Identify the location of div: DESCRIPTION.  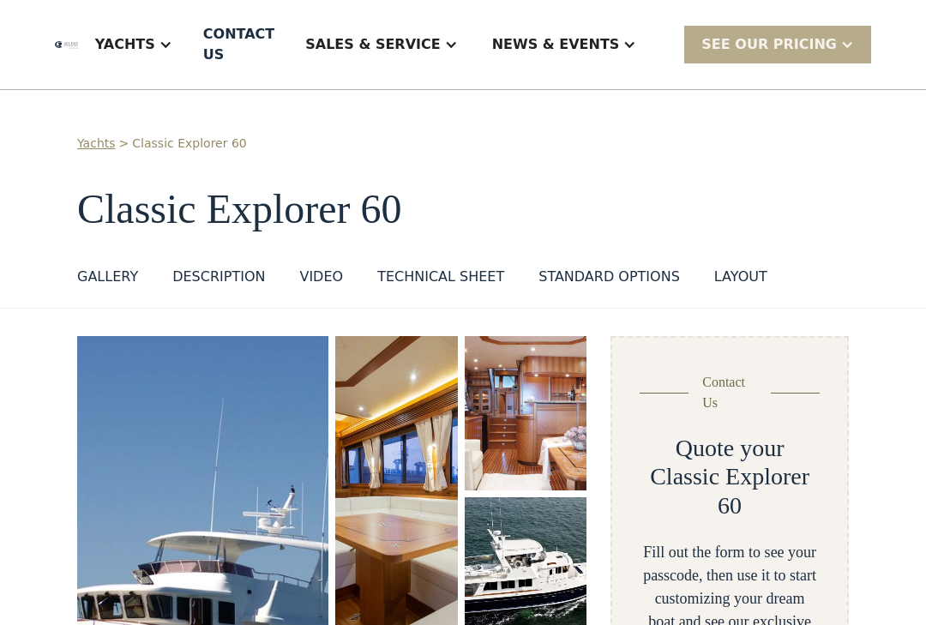
(219, 277).